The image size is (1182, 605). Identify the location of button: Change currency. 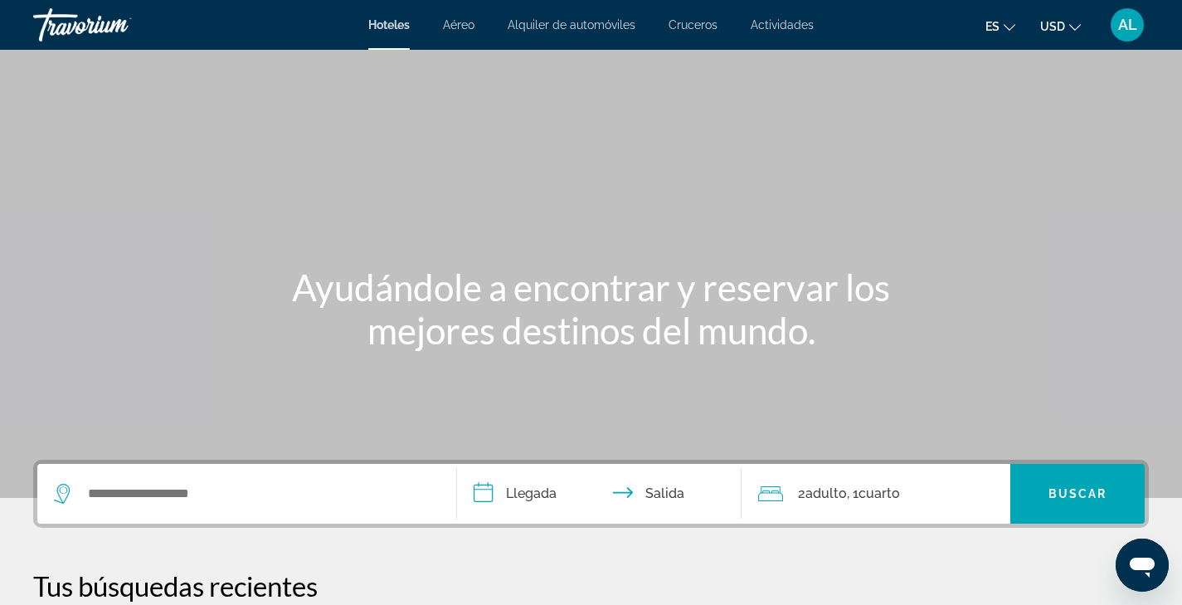
(1060, 26).